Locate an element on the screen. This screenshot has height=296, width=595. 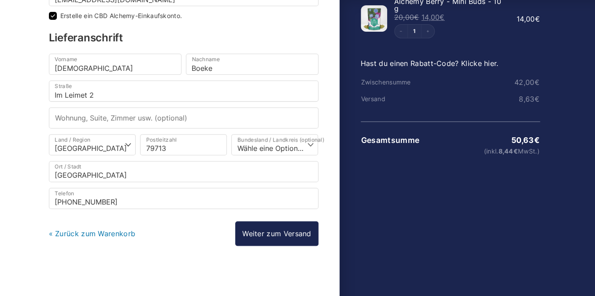
input: Wohnung, Suite, Zimmer usw. (optional) is located at coordinates (184, 118).